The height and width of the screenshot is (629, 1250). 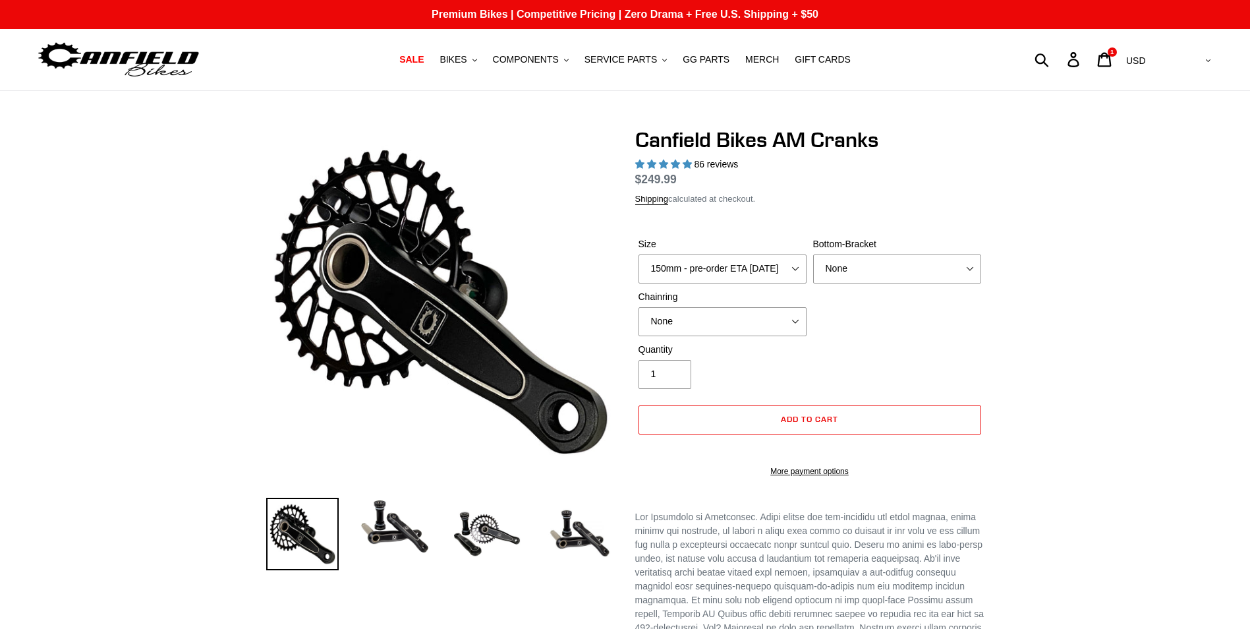 What do you see at coordinates (722, 297) in the screenshot?
I see `label: Chainring` at bounding box center [722, 297].